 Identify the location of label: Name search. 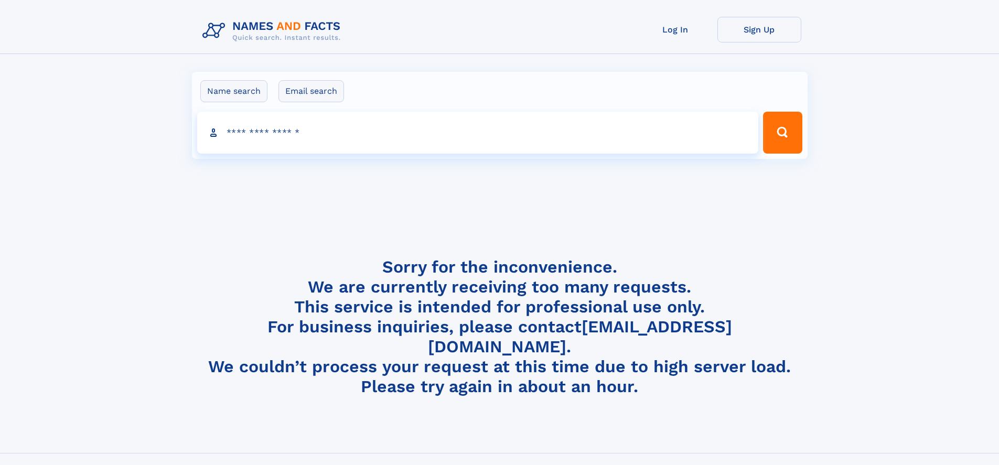
(234, 91).